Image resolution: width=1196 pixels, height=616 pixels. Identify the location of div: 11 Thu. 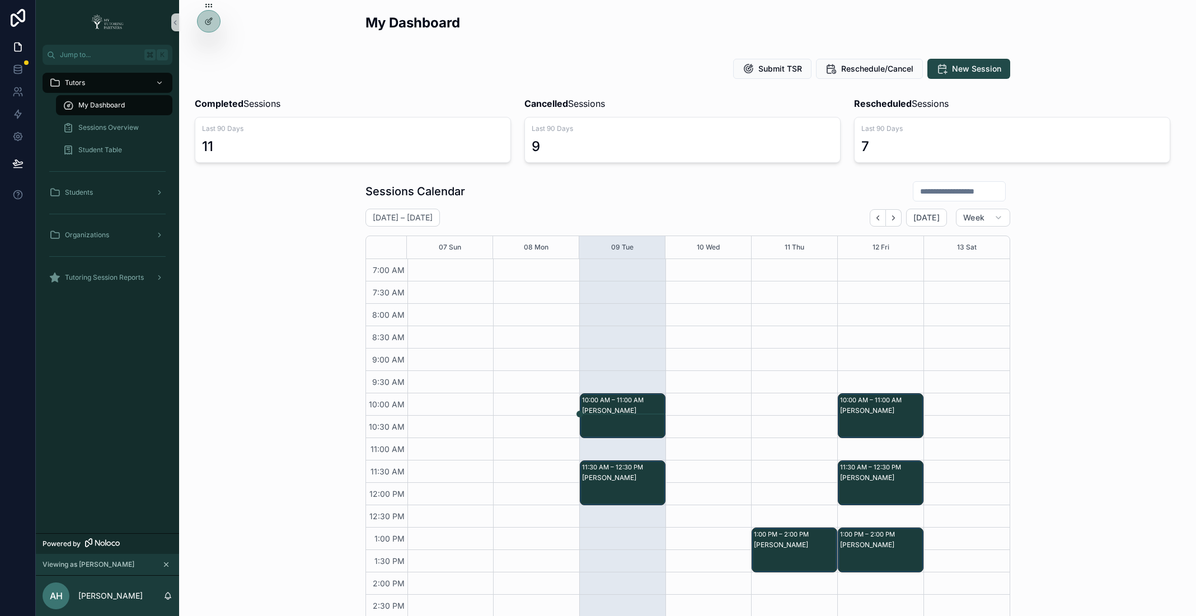
(794, 247).